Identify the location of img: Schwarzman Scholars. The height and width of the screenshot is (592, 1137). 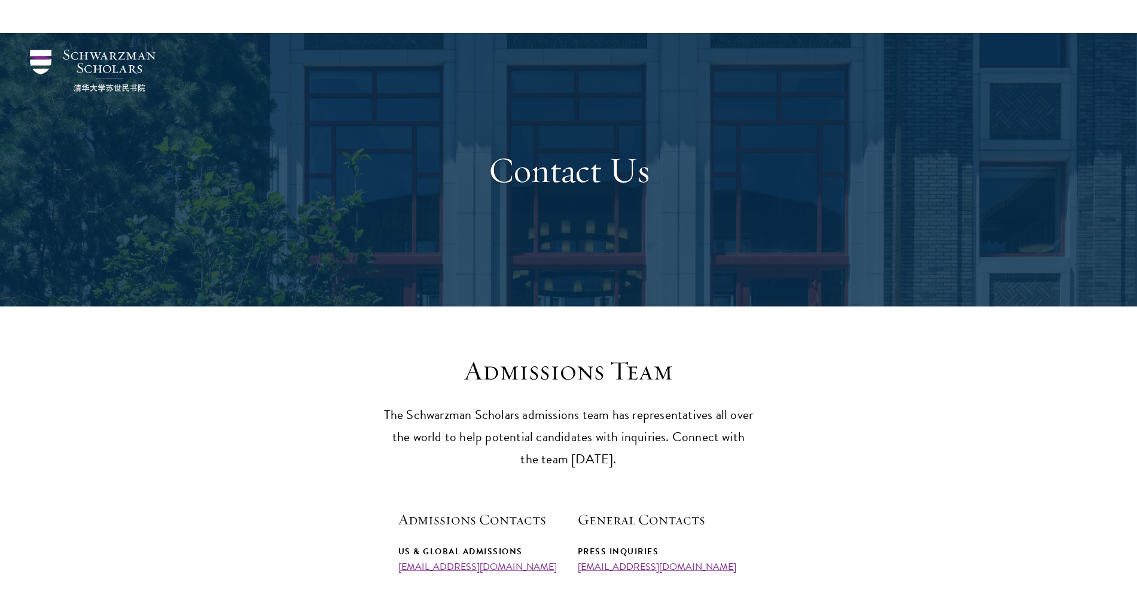
(93, 71).